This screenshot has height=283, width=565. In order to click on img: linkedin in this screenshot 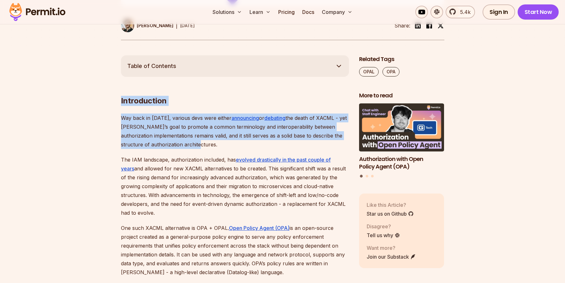, I will do `click(418, 26)`.